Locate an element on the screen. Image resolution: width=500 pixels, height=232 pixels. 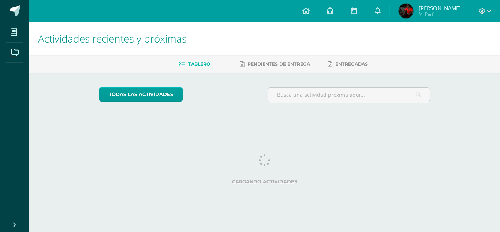
span: Actividades recientes y próximas is located at coordinates (112, 38).